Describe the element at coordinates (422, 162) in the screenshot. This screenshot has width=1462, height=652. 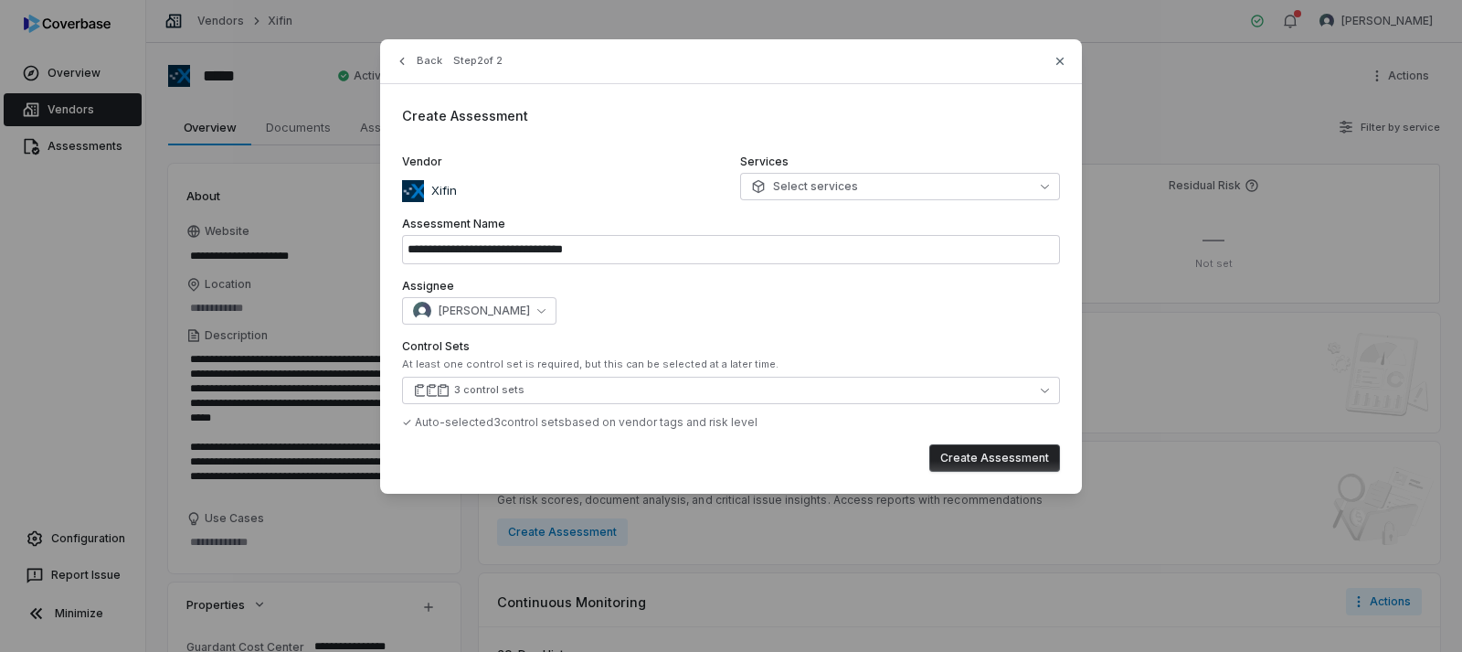
I see `span: Vendor` at that location.